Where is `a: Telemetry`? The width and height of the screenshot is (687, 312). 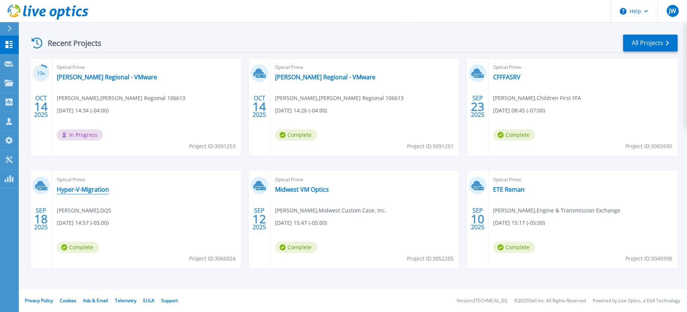 a: Telemetry is located at coordinates (126, 300).